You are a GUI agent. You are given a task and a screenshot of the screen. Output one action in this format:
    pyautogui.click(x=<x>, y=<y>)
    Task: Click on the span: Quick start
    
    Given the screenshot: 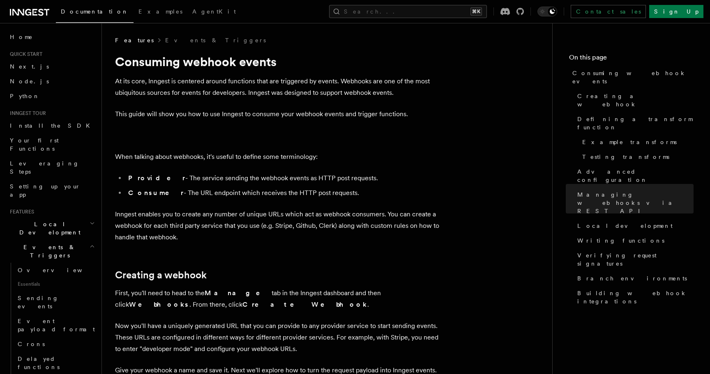 What is the action you would take?
    pyautogui.click(x=24, y=54)
    